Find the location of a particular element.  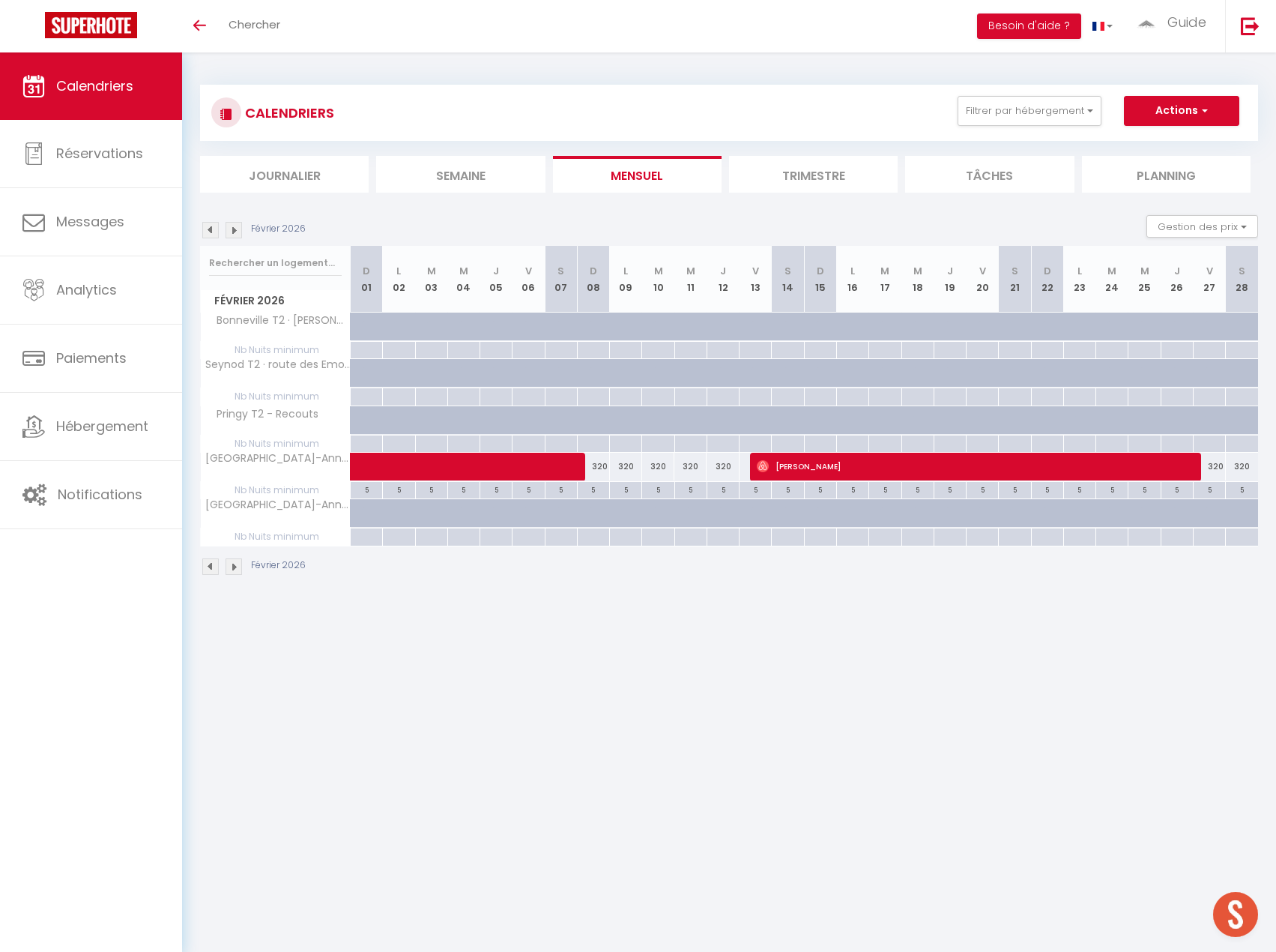

button: Besoin d'aide ? is located at coordinates (1029, 26).